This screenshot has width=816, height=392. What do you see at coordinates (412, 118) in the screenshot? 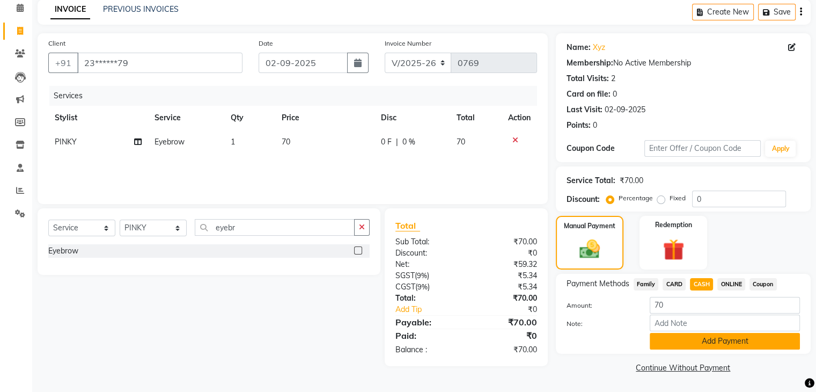
I see `th: Disc` at bounding box center [412, 118].